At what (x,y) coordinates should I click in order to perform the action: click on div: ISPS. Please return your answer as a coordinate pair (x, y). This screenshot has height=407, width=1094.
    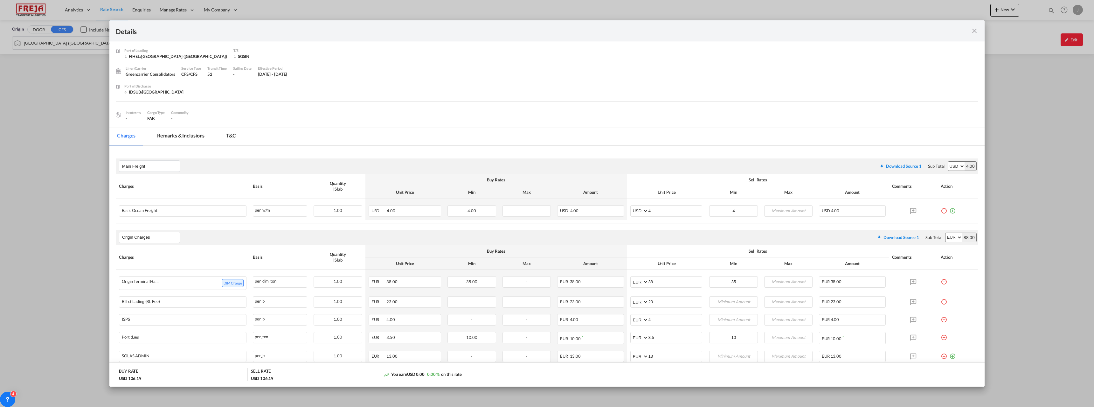
    Looking at the image, I should click on (126, 319).